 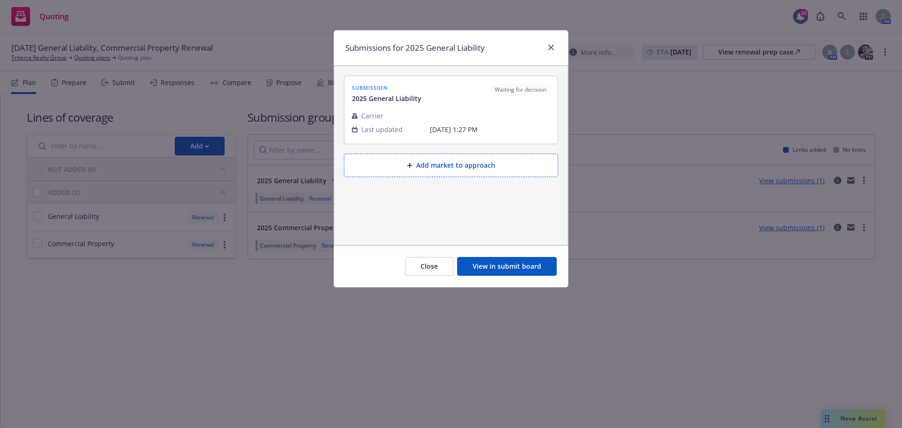 I want to click on span: Last updated, so click(x=382, y=129).